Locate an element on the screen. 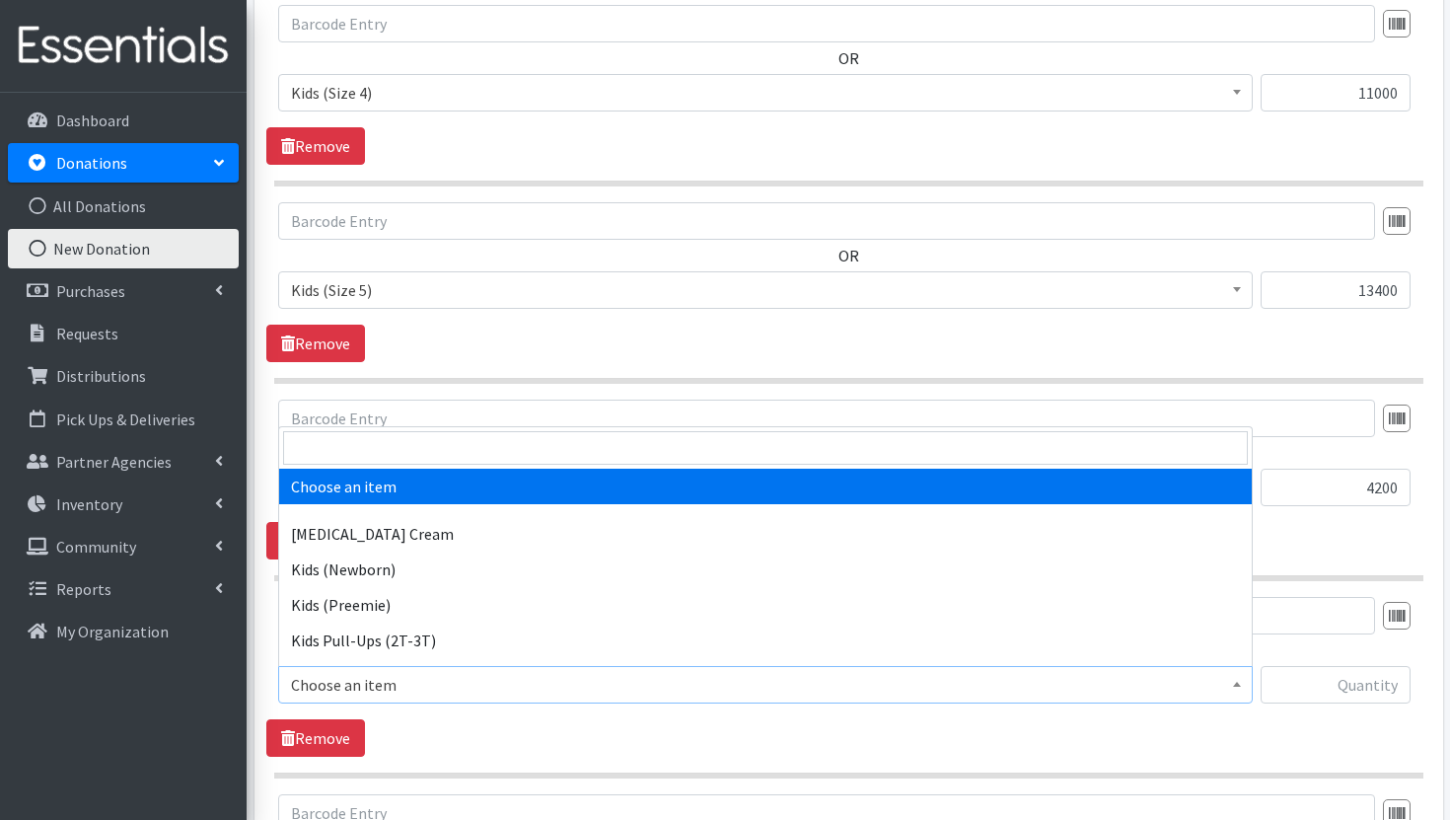  p: Purchases is located at coordinates (91, 291).